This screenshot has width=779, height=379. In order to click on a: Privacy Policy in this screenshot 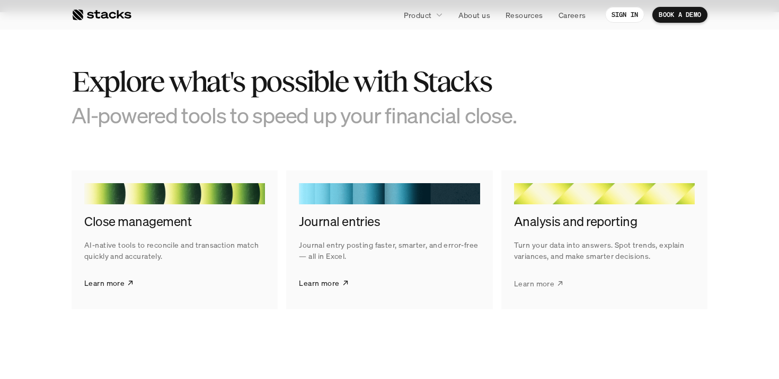, I will do `click(148, 206)`.